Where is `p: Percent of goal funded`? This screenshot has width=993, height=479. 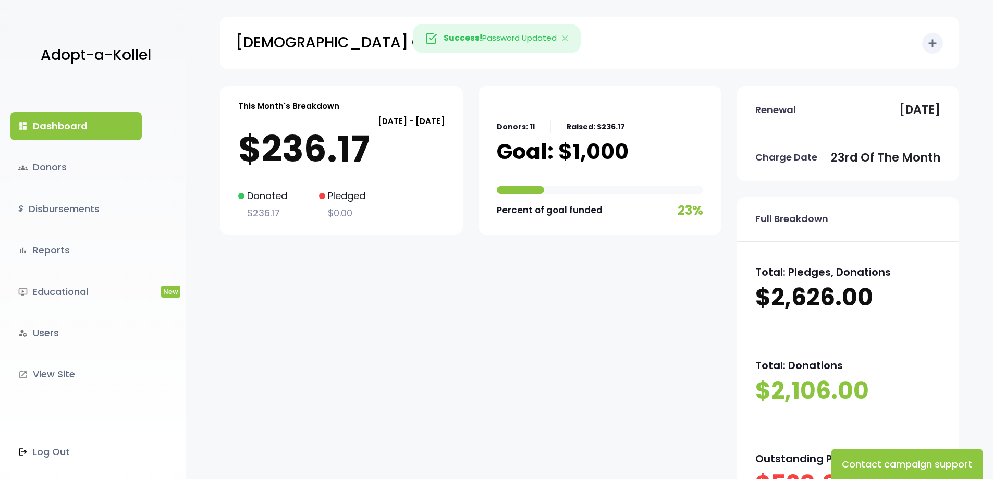 p: Percent of goal funded is located at coordinates (549, 210).